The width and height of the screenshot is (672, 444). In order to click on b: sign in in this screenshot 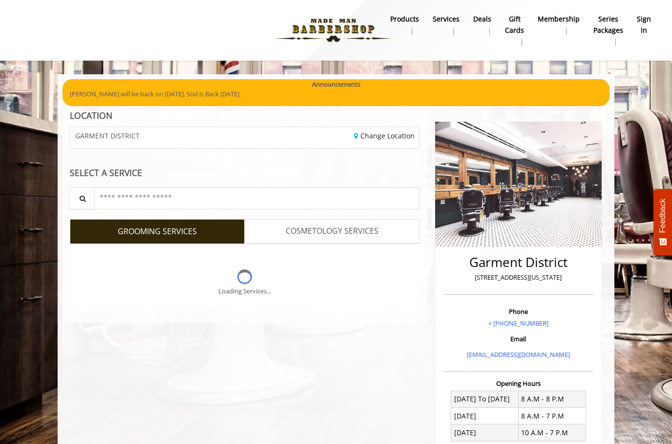, I will do `click(644, 24)`.